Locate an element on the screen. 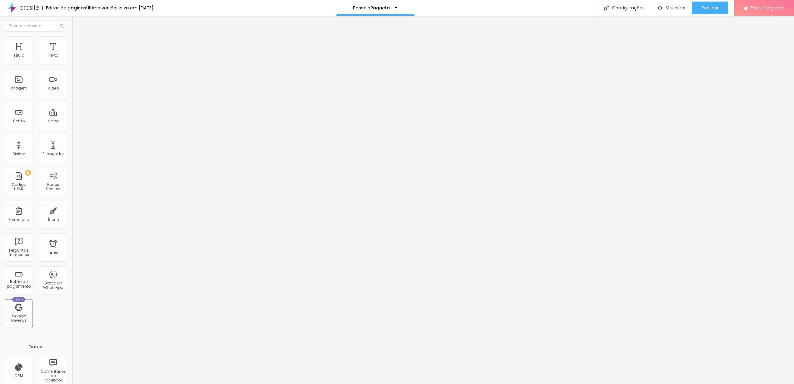 This screenshot has height=384, width=794. div: Novo is located at coordinates (19, 299).